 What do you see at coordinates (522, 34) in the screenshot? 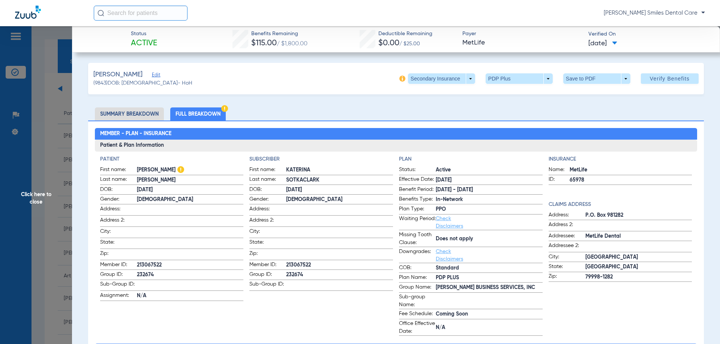
I see `span: Payer` at bounding box center [522, 34].